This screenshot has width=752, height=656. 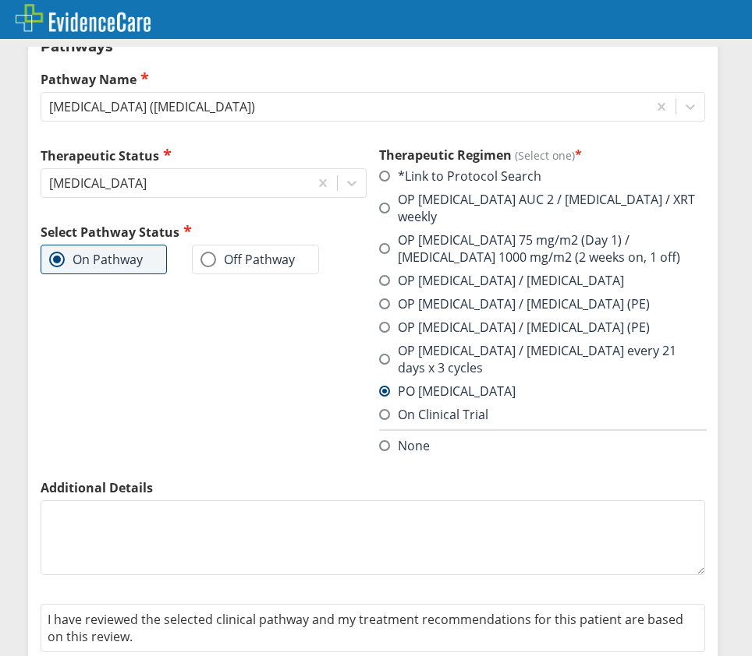 I want to click on h2: Select Pathway Status, so click(x=203, y=232).